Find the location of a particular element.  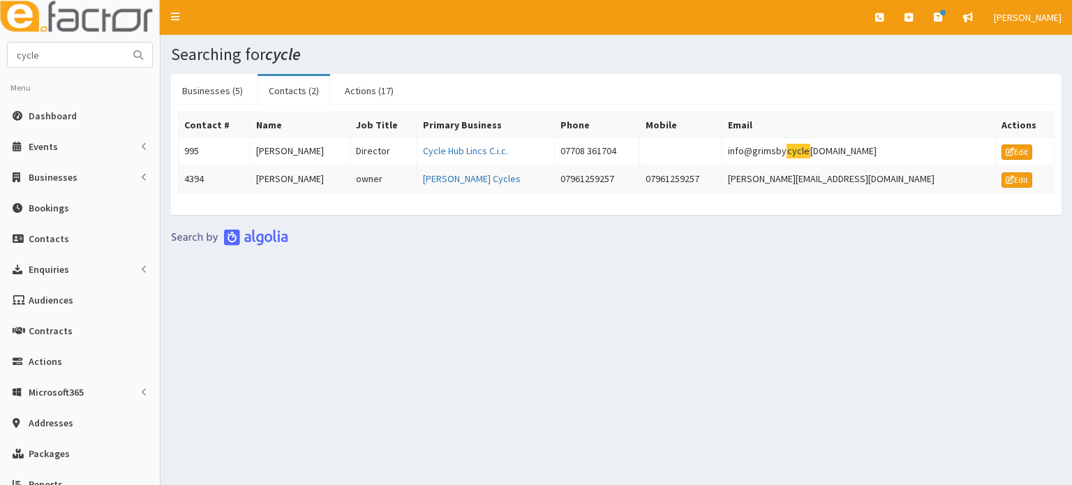

a: Cycle Hub Lincs C.i.c. is located at coordinates (465, 151).